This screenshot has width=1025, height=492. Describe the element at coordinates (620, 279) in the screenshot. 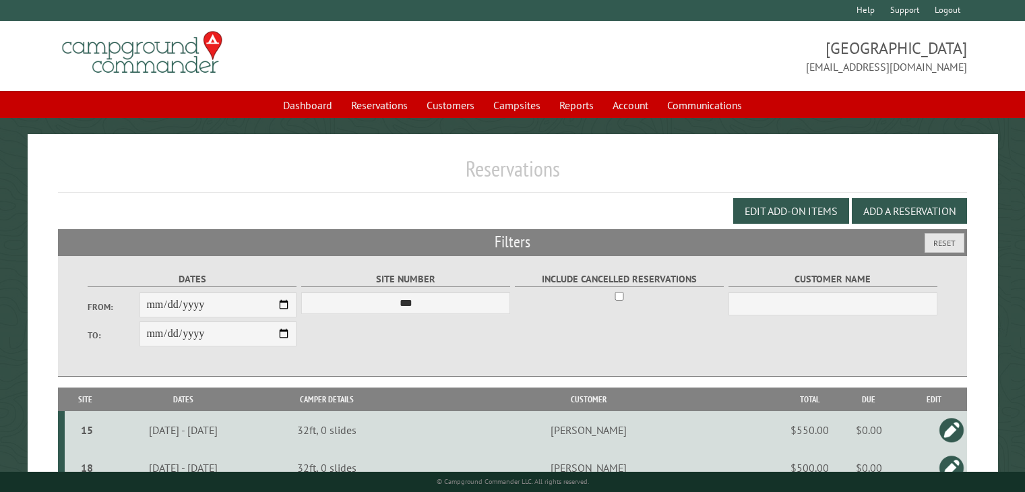

I see `label: Include Cancelled Reservations` at that location.